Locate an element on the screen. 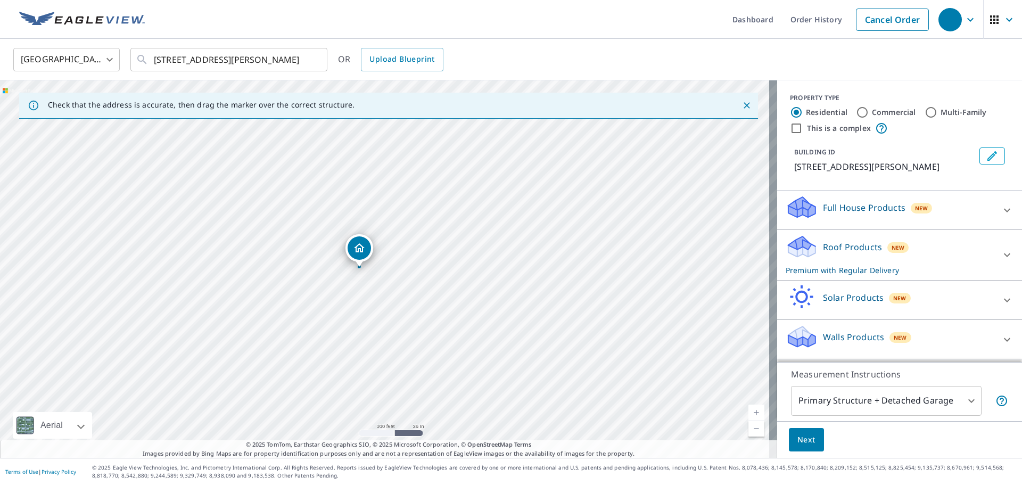  button: Next is located at coordinates (806, 440).